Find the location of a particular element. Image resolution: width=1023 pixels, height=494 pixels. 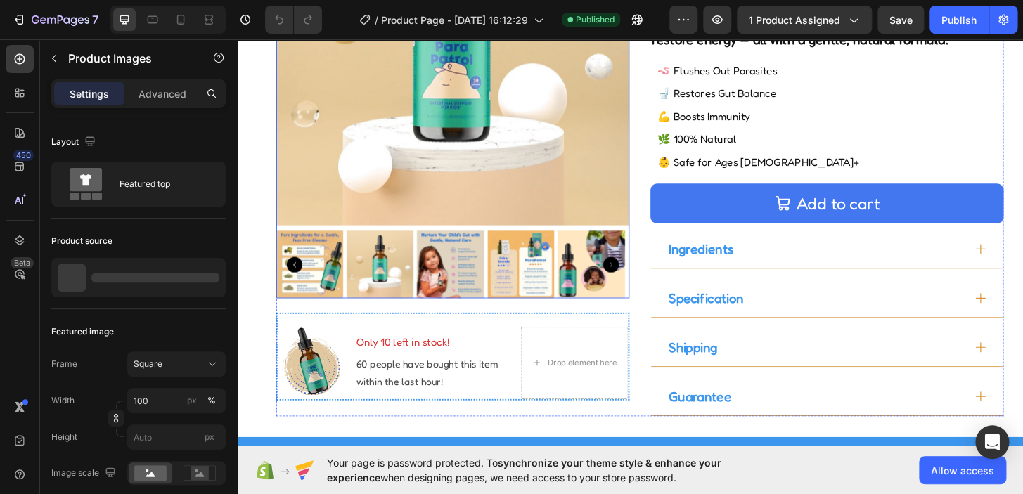

p: Product Images is located at coordinates (128, 58).